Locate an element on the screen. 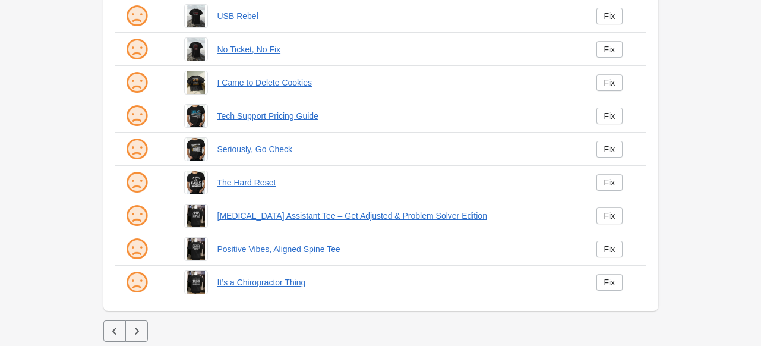 This screenshot has width=761, height=346. a: It’s a Chiropractor Thing is located at coordinates (397, 282).